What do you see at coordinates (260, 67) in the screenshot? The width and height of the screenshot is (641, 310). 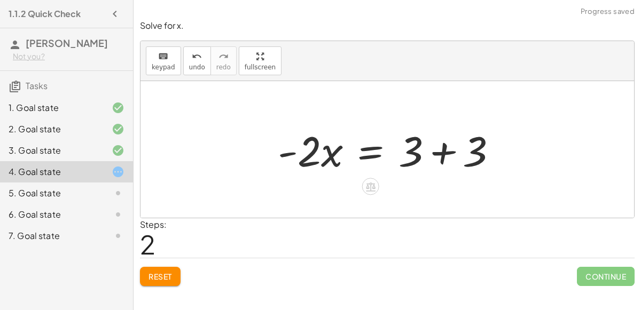 I see `span: fullscreen` at bounding box center [260, 67].